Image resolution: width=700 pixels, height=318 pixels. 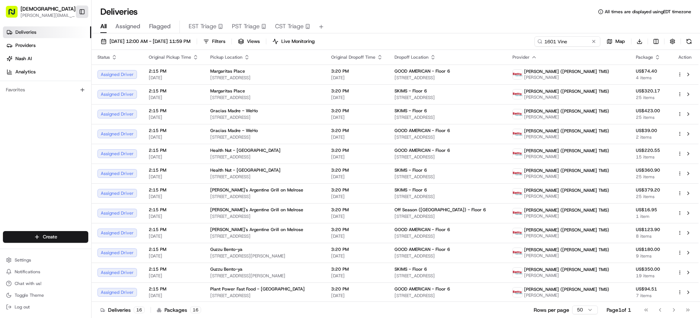 I want to click on button: Settings, so click(x=45, y=260).